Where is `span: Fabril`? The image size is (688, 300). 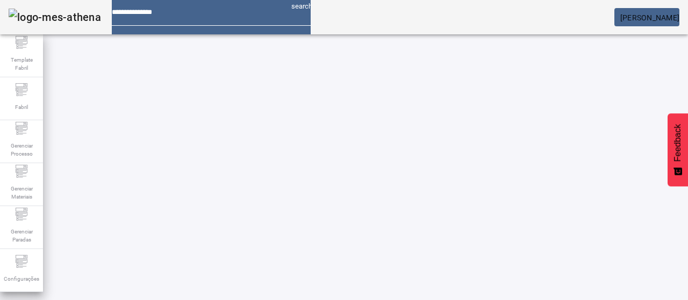 span: Fabril is located at coordinates (21, 107).